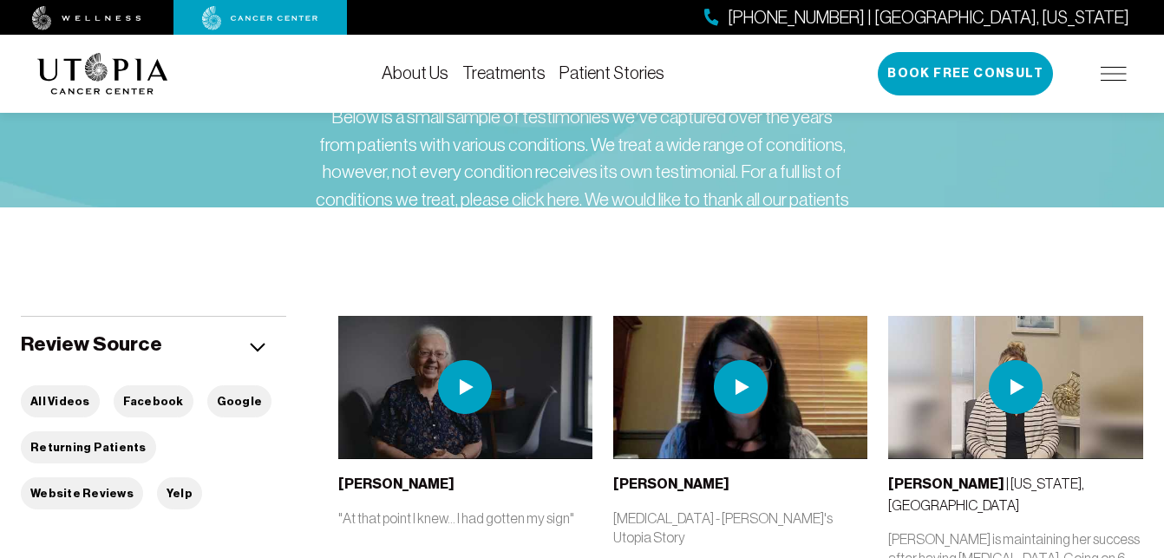 Image resolution: width=1164 pixels, height=558 pixels. Describe the element at coordinates (153, 401) in the screenshot. I see `button: Facebook` at that location.